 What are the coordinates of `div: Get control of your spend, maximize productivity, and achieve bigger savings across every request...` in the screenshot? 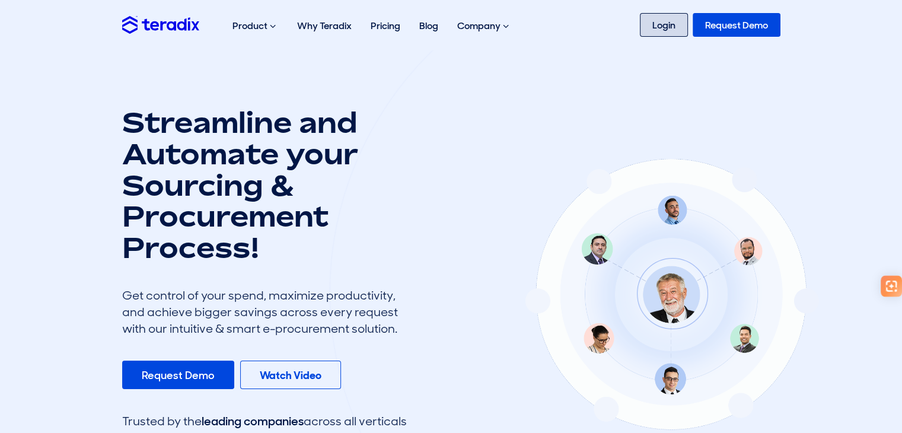 It's located at (265, 312).